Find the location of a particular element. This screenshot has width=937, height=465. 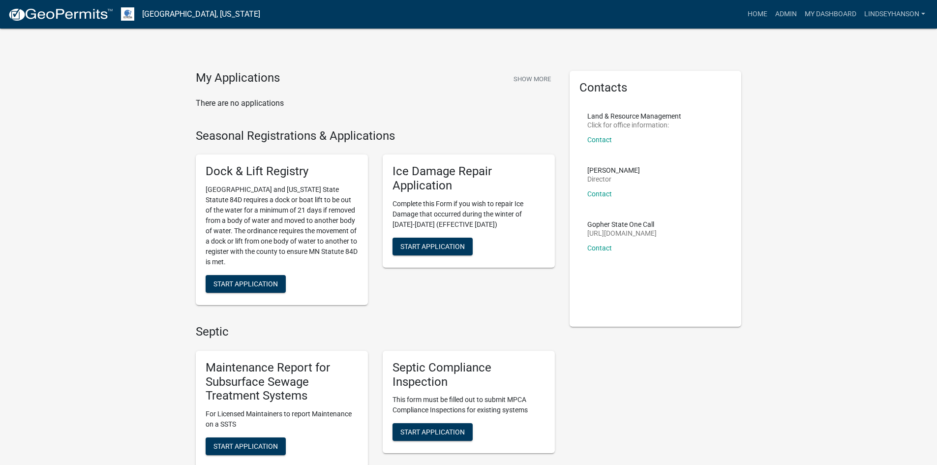

p: There are no applications is located at coordinates (375, 103).